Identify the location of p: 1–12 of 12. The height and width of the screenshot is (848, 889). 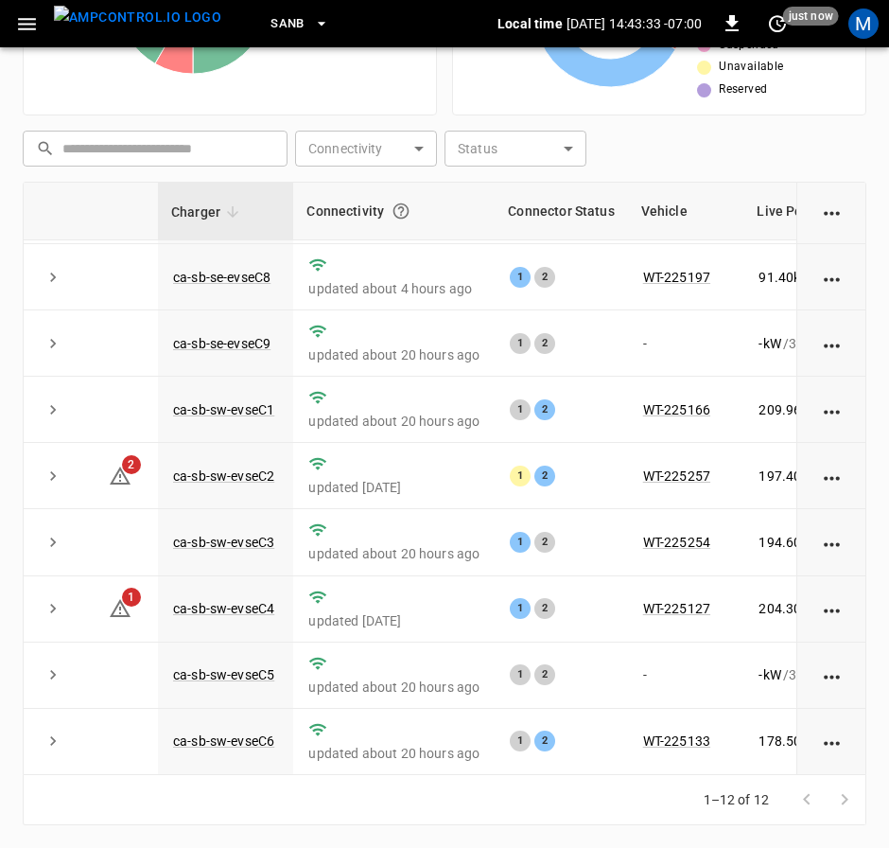
(737, 799).